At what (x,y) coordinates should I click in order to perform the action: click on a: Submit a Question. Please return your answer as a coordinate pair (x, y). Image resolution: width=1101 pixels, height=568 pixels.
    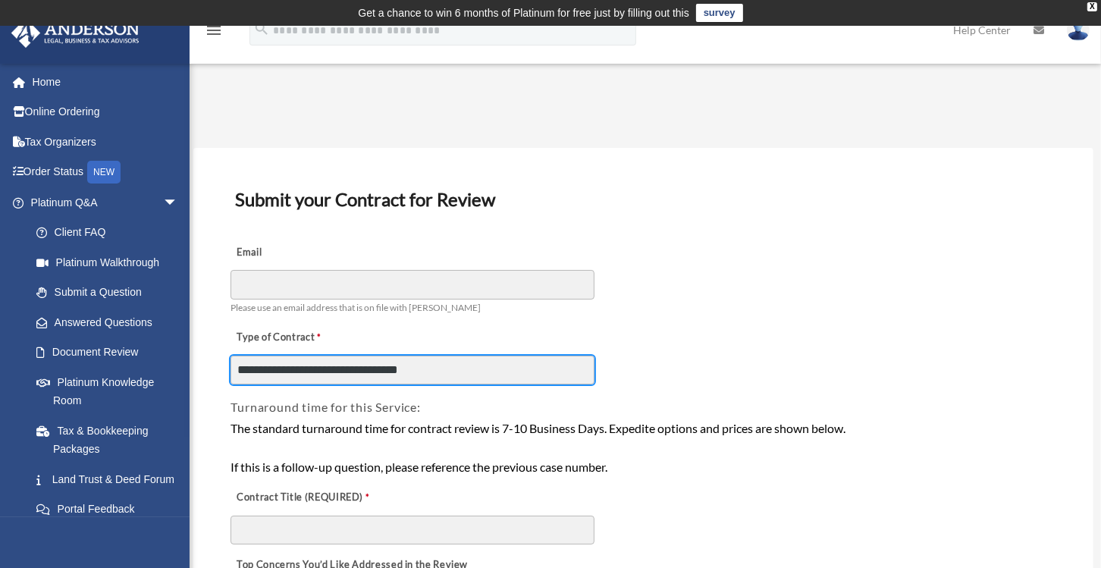
    Looking at the image, I should click on (111, 293).